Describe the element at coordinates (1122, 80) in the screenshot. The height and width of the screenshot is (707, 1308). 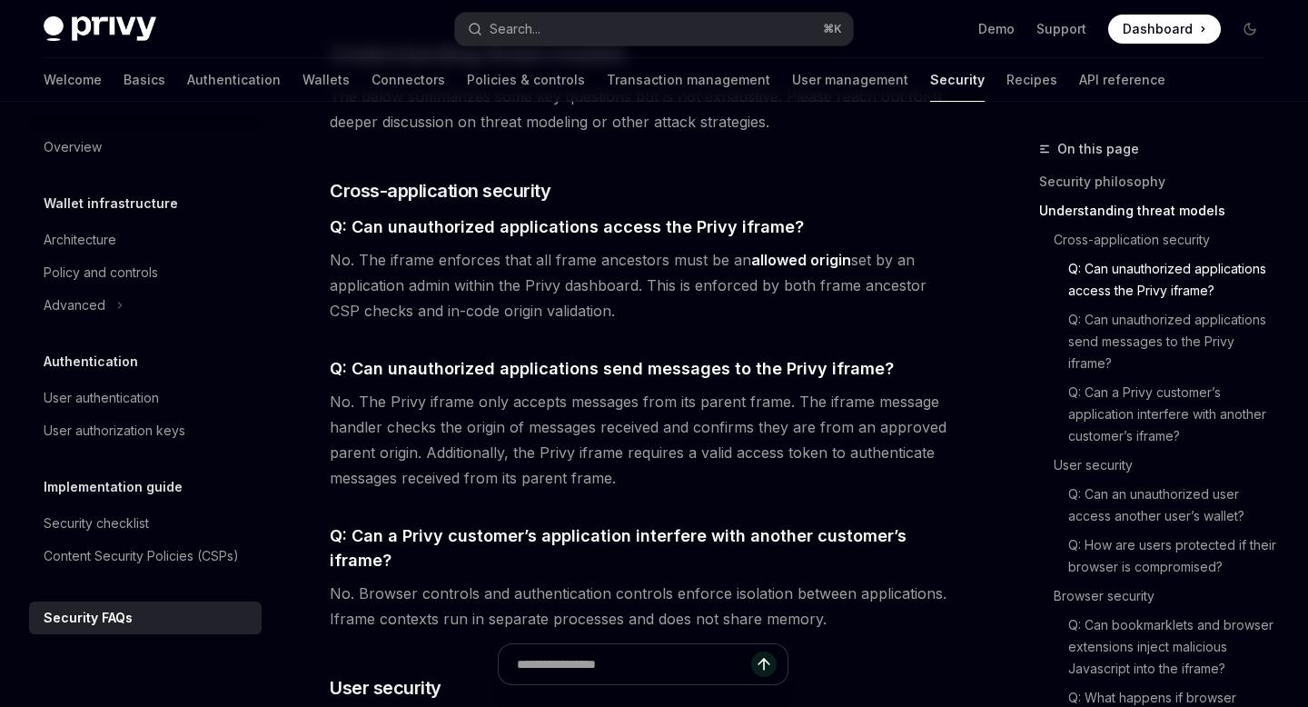
I see `a: API reference` at that location.